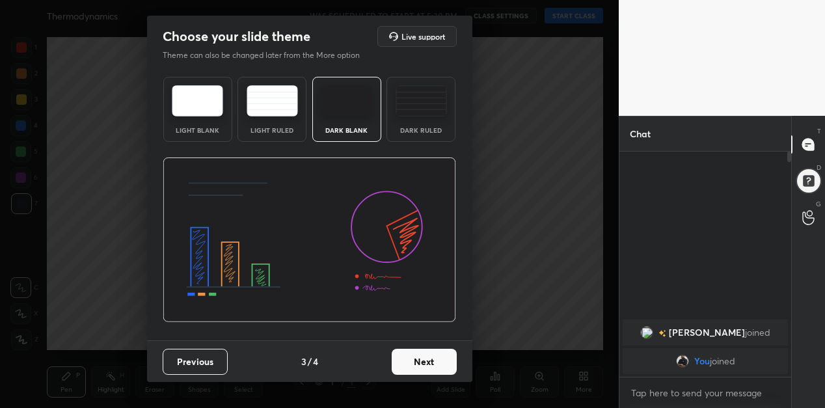 The height and width of the screenshot is (408, 825). What do you see at coordinates (198, 130) in the screenshot?
I see `div: Light Blank` at bounding box center [198, 130].